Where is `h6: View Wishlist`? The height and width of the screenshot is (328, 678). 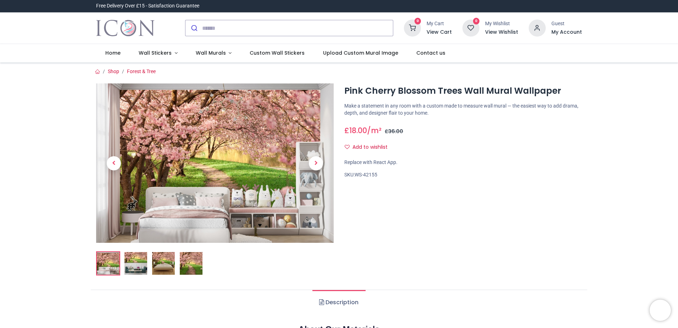 h6: View Wishlist is located at coordinates (502, 32).